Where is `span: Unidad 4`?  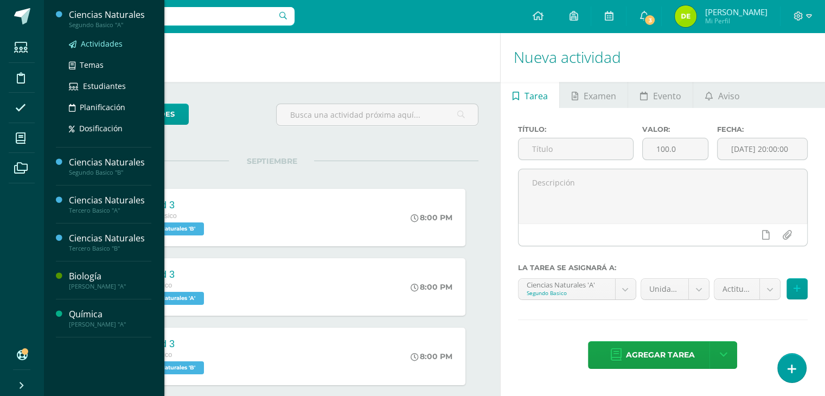 span: Unidad 4 is located at coordinates (665, 289).